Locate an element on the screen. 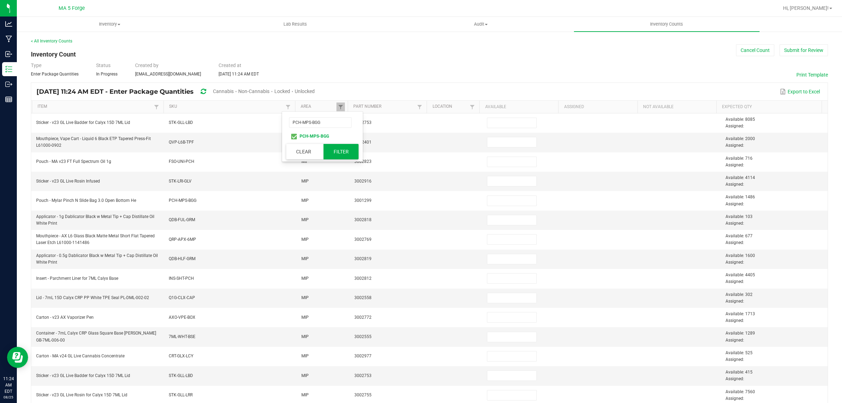 The width and height of the screenshot is (842, 403). span: Pouch - Mylar Pinch N Slide Bag 3.0 Open Bottom He is located at coordinates (86, 200).